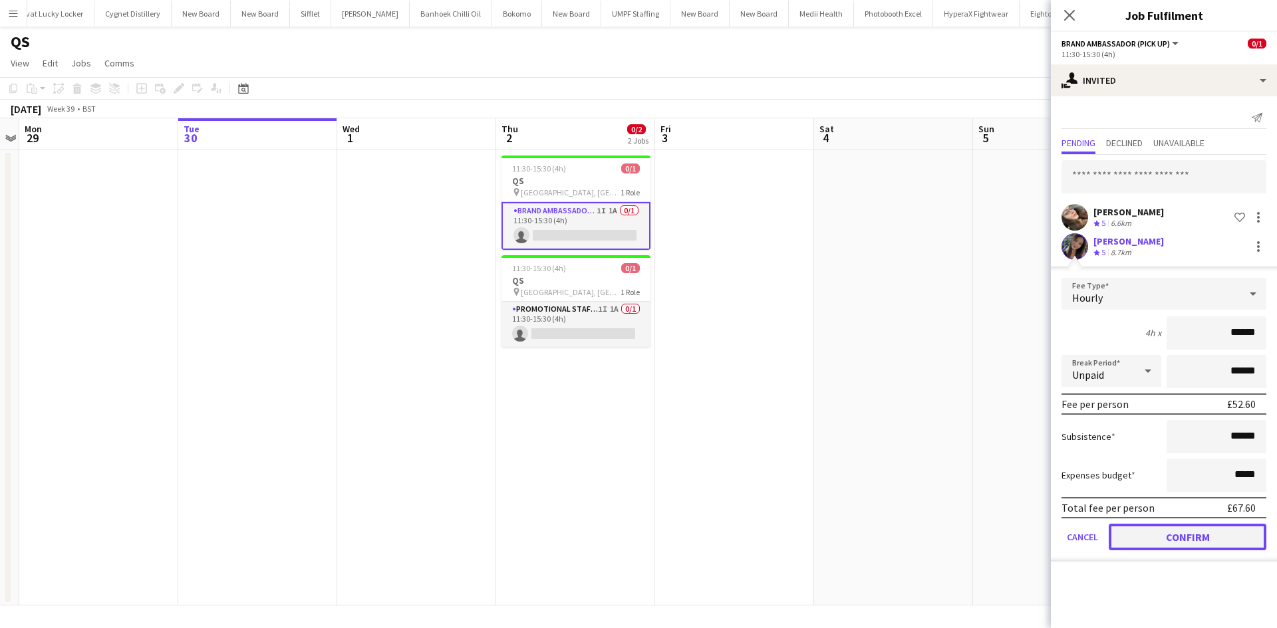 The width and height of the screenshot is (1277, 628). I want to click on span: 1, so click(350, 138).